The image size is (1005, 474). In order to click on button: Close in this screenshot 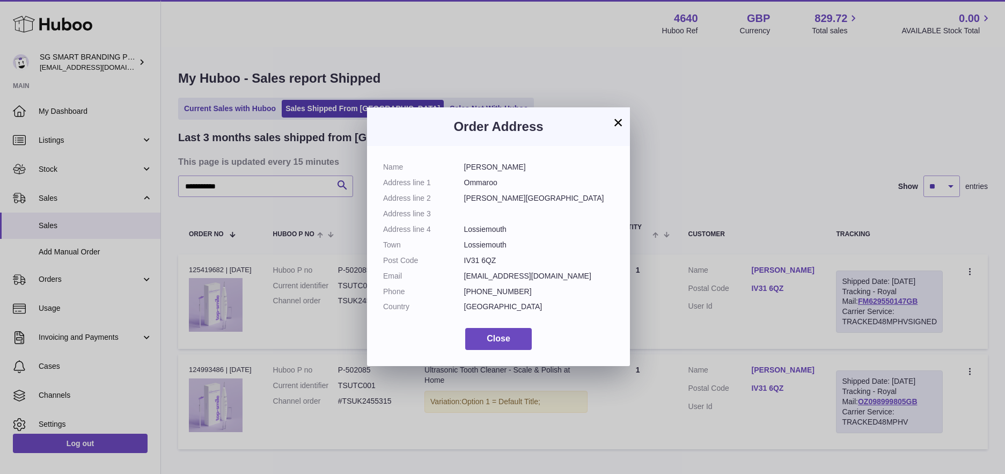, I will do `click(498, 338)`.